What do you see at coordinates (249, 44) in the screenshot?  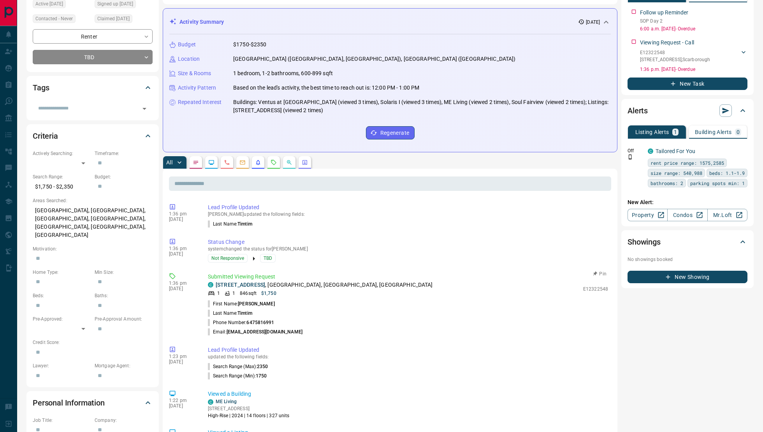 I see `p: $1750-$2350` at bounding box center [249, 44].